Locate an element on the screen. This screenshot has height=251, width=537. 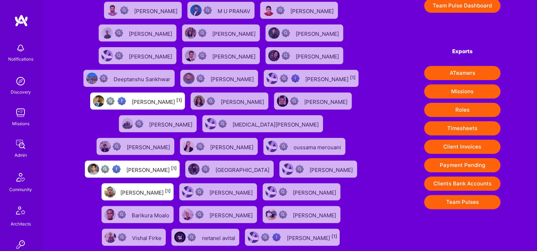
img: Architects is located at coordinates (21, 212).